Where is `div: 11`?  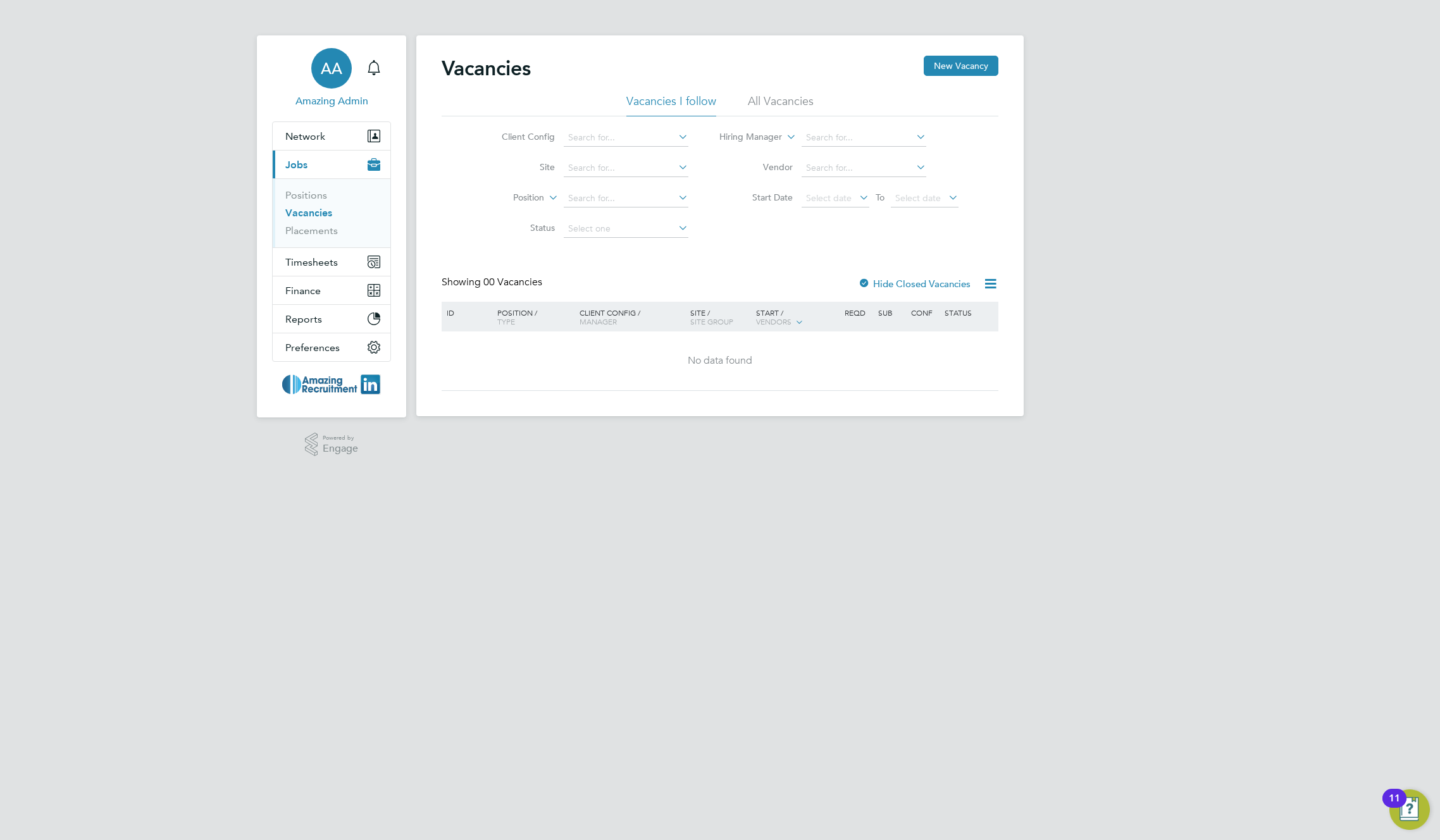
div: 11 is located at coordinates (1394, 807).